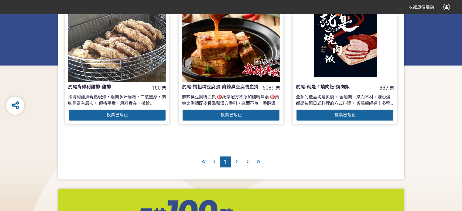 The height and width of the screenshot is (211, 462). What do you see at coordinates (221, 87) in the screenshot?
I see `div: 虎尾-媽祖埔豆腐張-麻辣臭豆腐鴨血煲` at bounding box center [221, 87].